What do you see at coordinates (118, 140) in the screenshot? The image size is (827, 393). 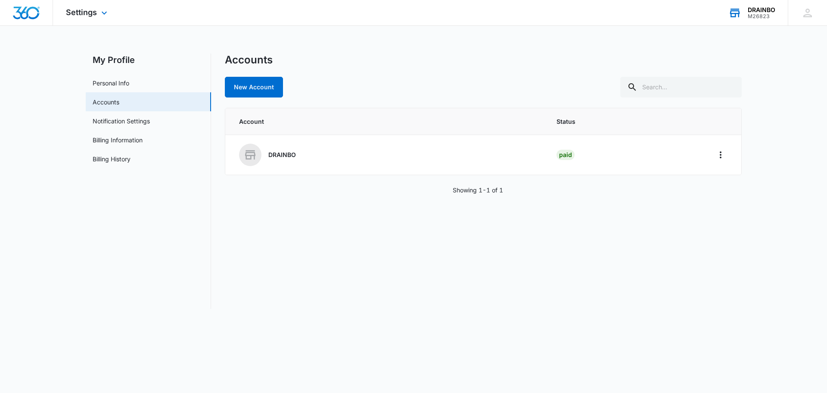 I see `a: Billing Information` at bounding box center [118, 140].